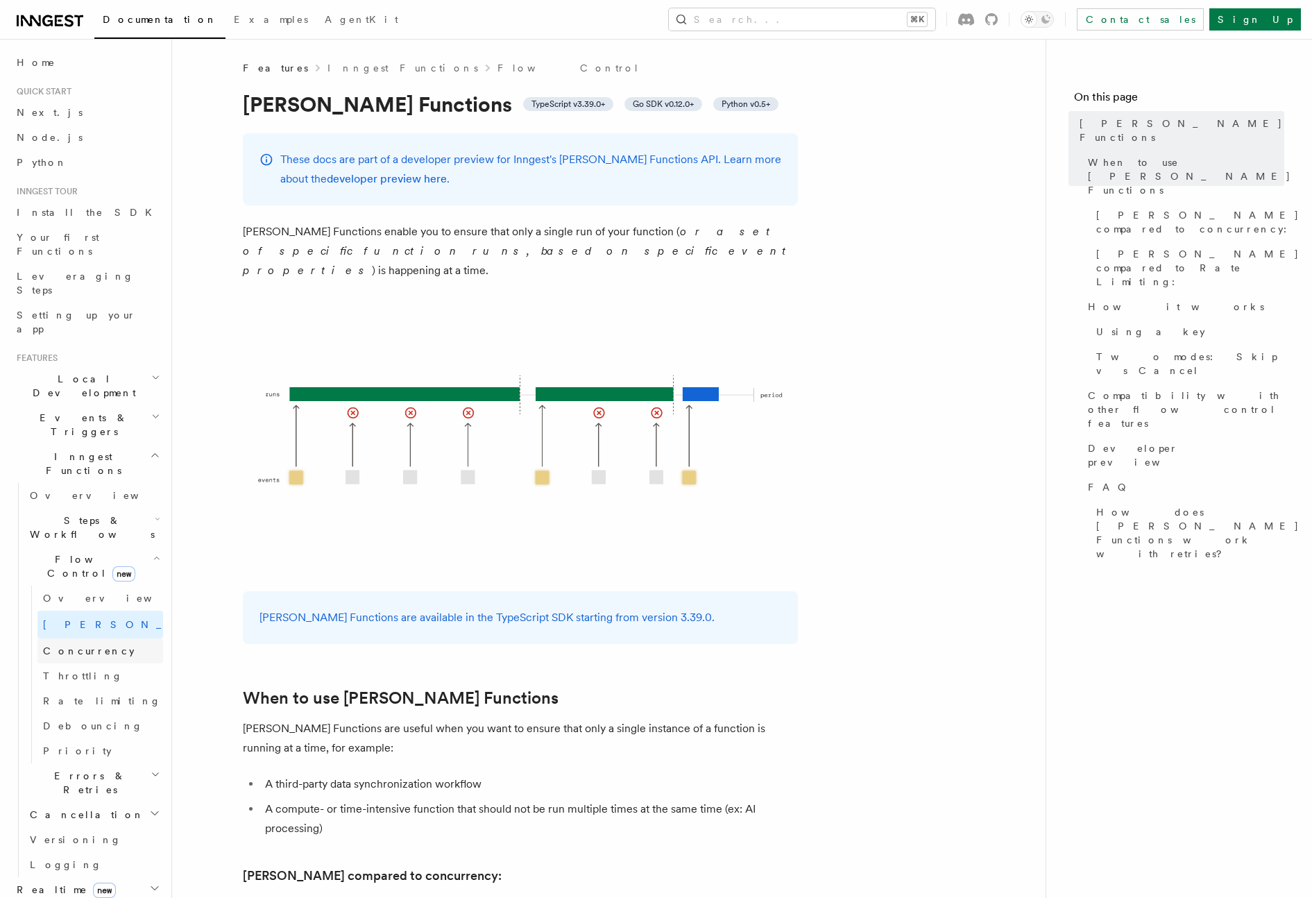 The width and height of the screenshot is (1312, 898). I want to click on span: Throttling, so click(83, 676).